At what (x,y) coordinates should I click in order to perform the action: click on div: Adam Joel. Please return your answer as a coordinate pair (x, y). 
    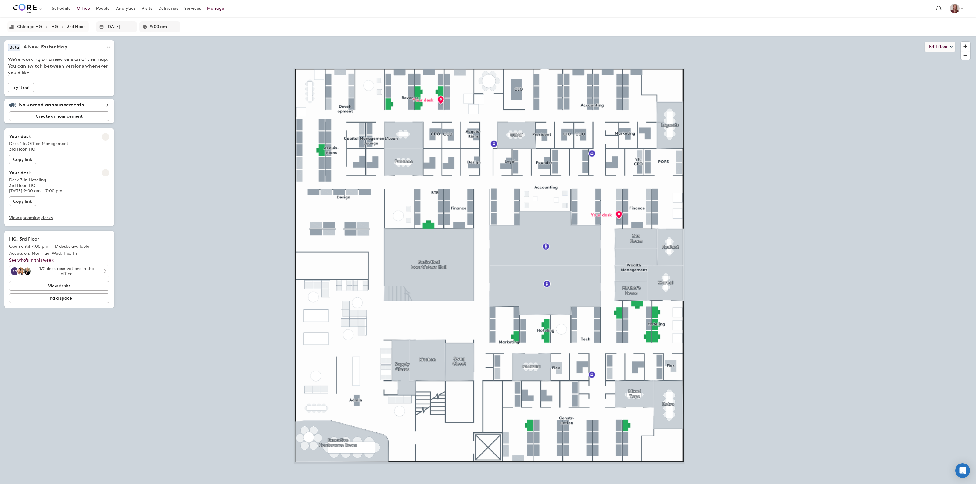
    Looking at the image, I should click on (21, 271).